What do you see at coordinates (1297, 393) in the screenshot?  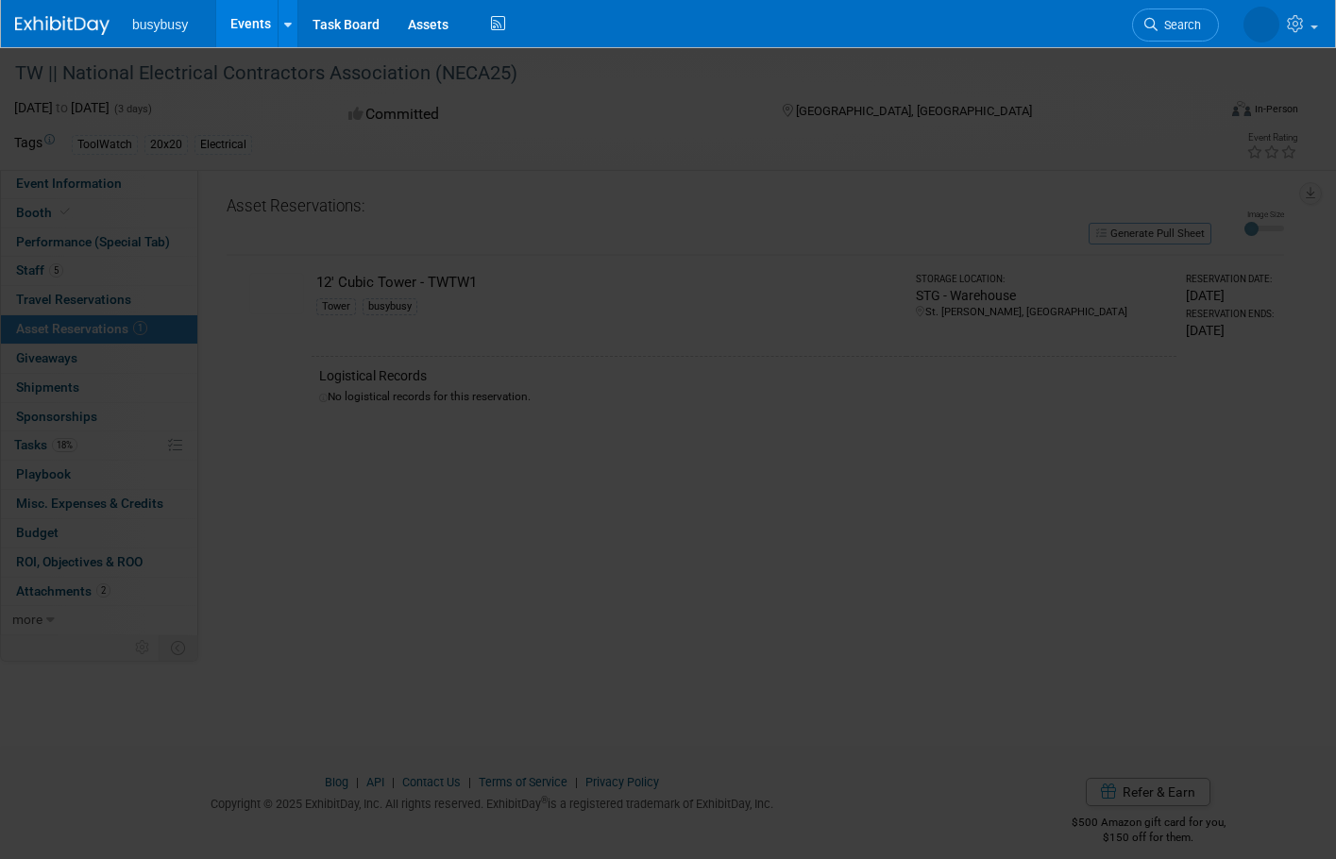 I see `button: Next slide` at bounding box center [1297, 393].